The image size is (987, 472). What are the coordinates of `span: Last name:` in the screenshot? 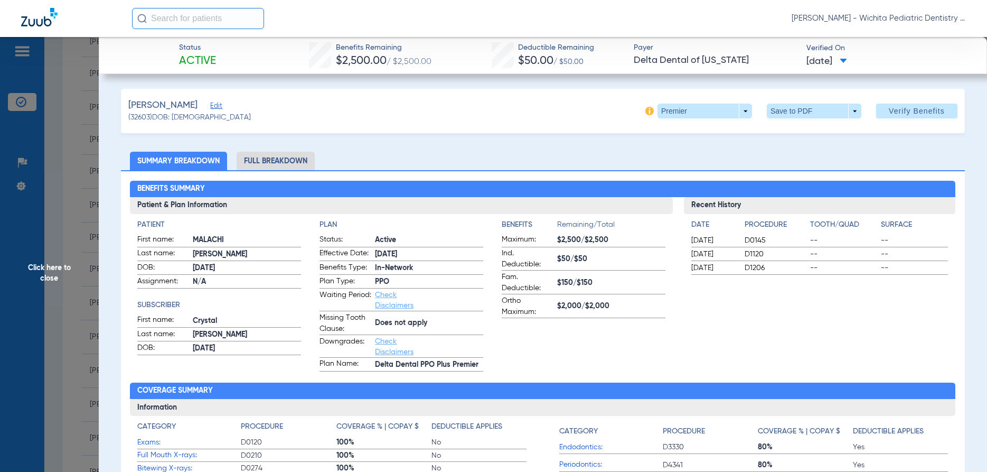 It's located at (163, 254).